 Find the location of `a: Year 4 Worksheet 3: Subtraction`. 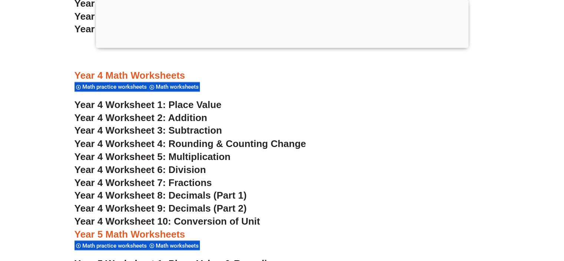

a: Year 4 Worksheet 3: Subtraction is located at coordinates (148, 130).